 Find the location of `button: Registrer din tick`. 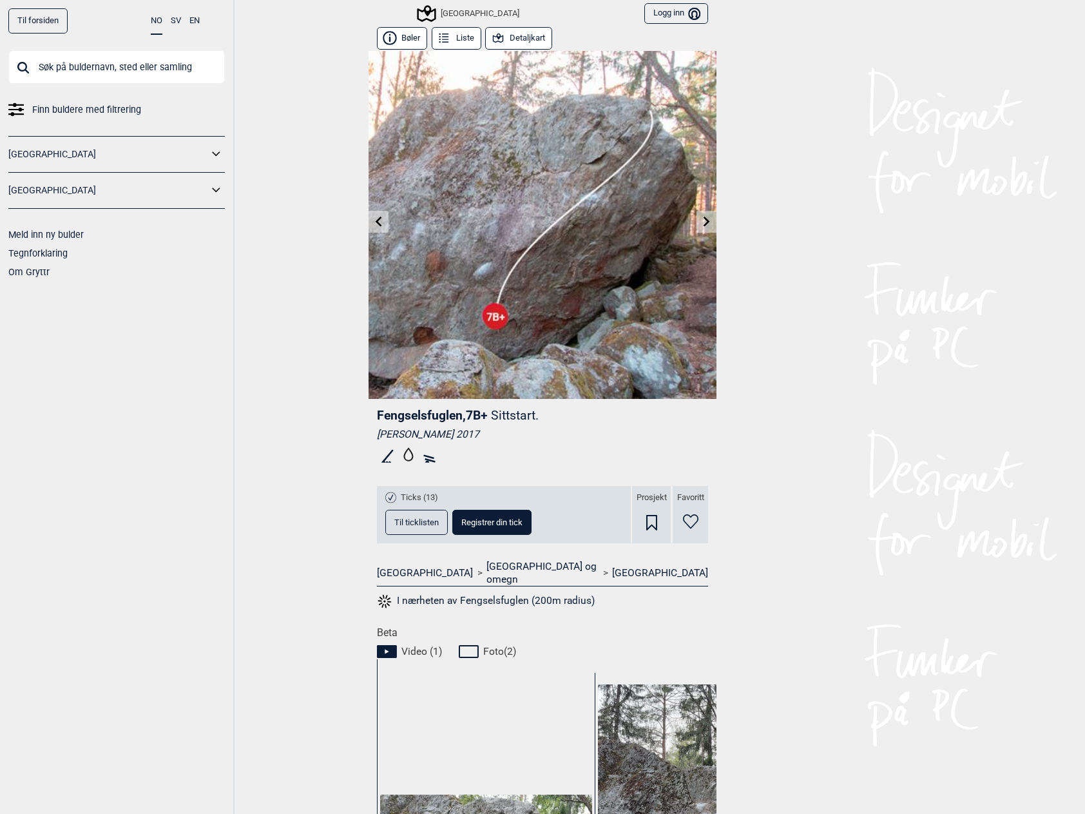

button: Registrer din tick is located at coordinates (492, 522).